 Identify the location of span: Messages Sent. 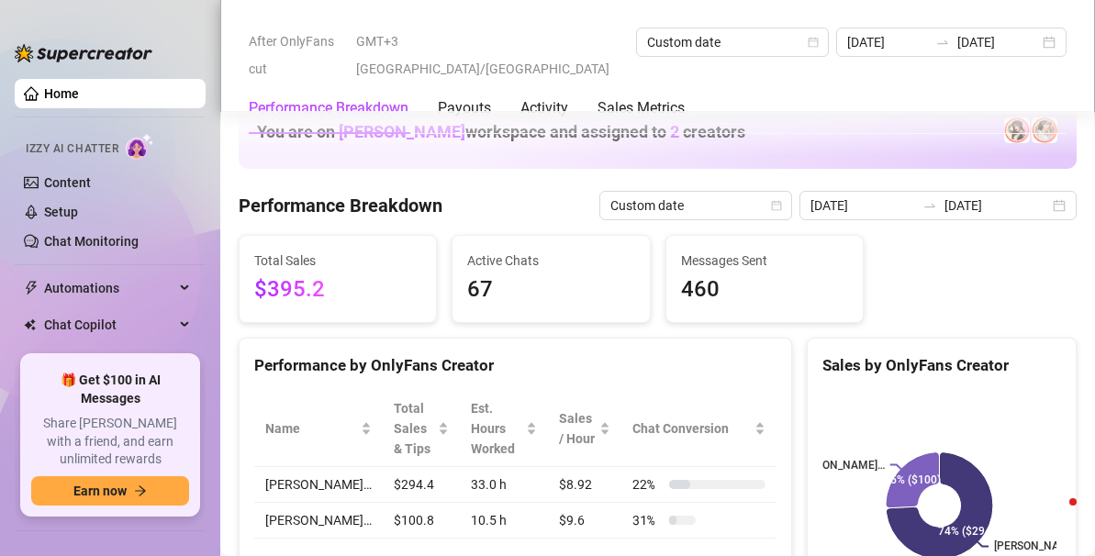
(764, 261).